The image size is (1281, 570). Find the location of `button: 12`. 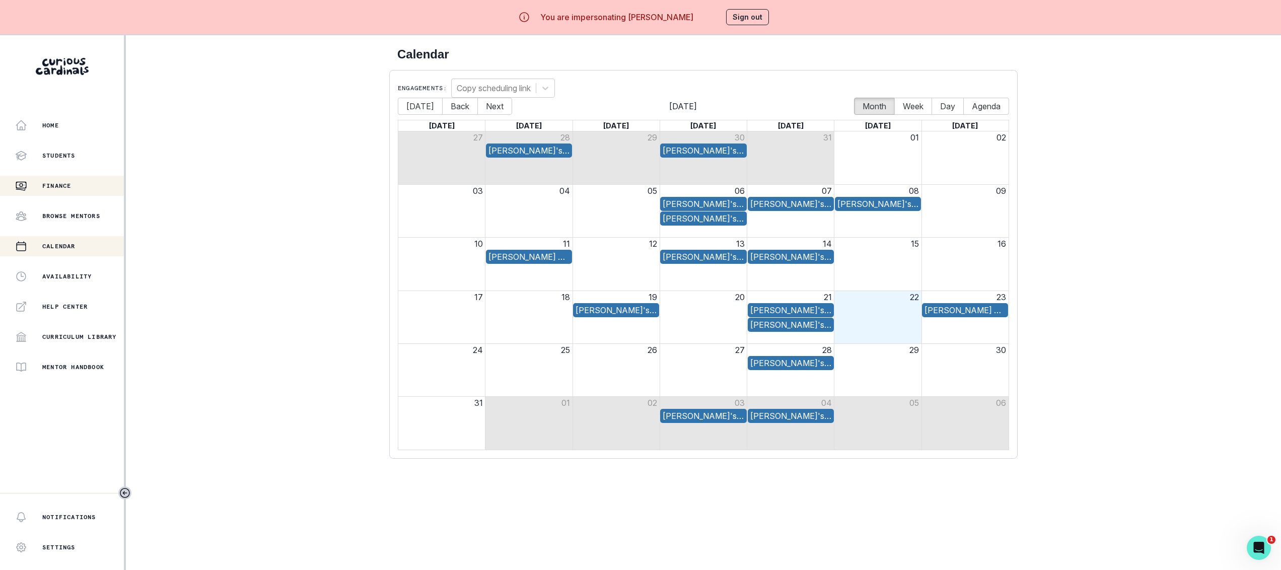

button: 12 is located at coordinates (653, 244).